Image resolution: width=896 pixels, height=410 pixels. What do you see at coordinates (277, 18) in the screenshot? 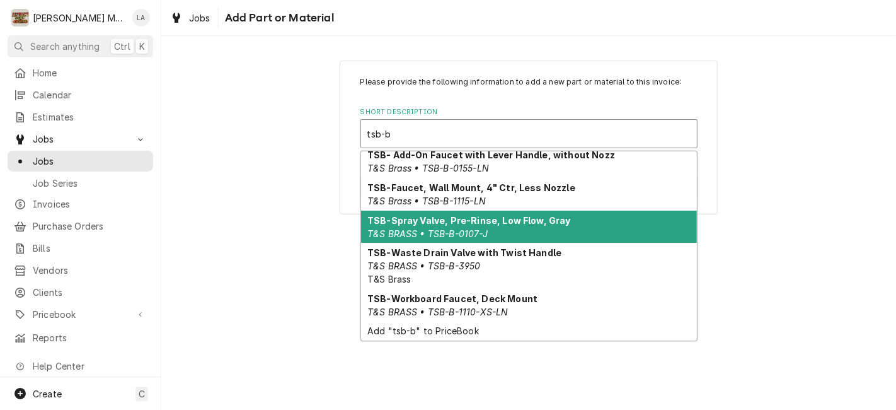
I see `span: Add Part or Material` at bounding box center [277, 18].